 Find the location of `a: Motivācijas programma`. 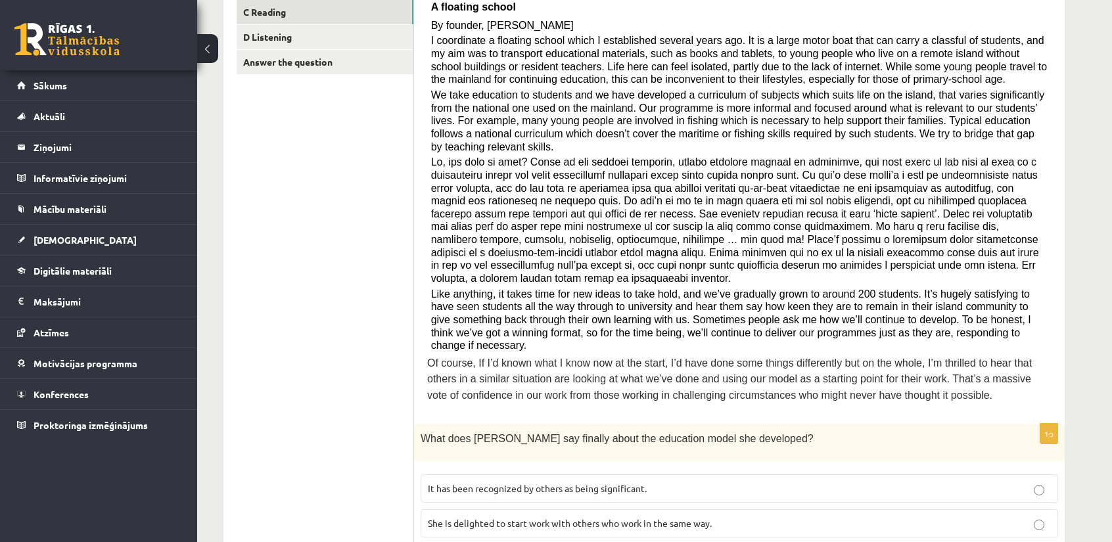

a: Motivācijas programma is located at coordinates (99, 363).